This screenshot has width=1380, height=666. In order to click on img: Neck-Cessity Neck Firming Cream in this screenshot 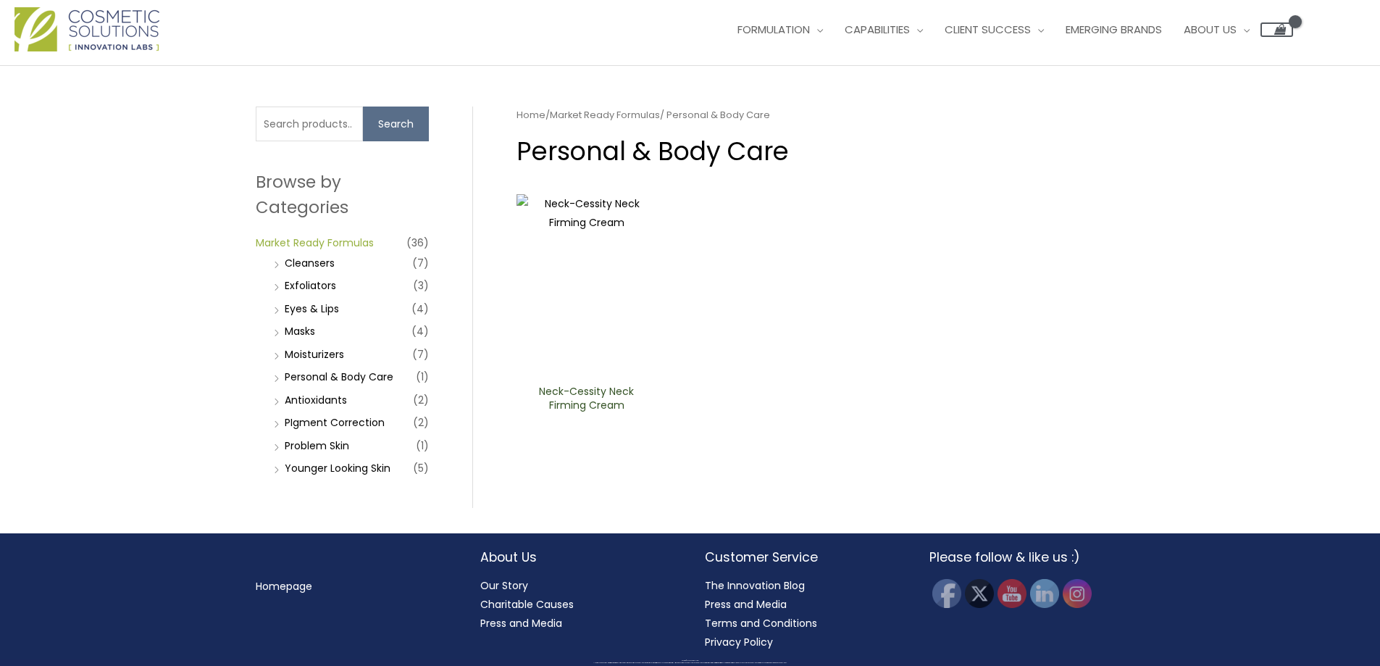, I will do `click(587, 285)`.